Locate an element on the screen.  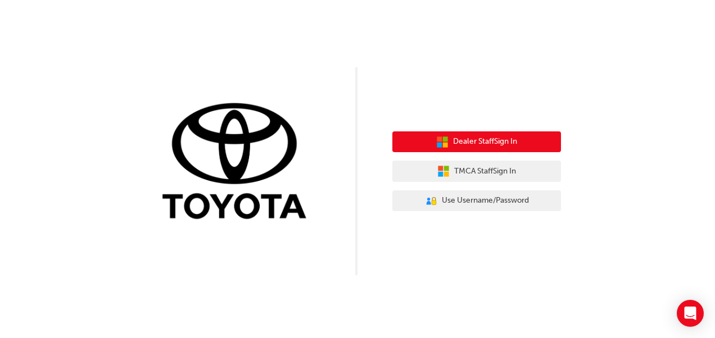
img: Trak is located at coordinates (238, 162).